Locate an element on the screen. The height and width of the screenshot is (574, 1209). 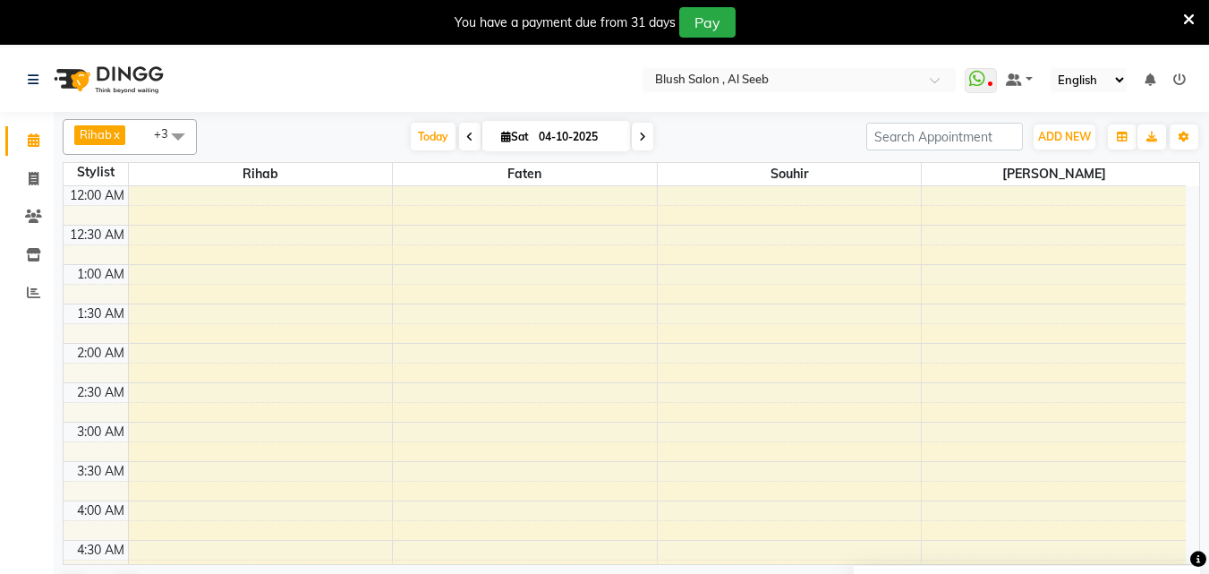
div: 1:00 AM is located at coordinates (100, 274).